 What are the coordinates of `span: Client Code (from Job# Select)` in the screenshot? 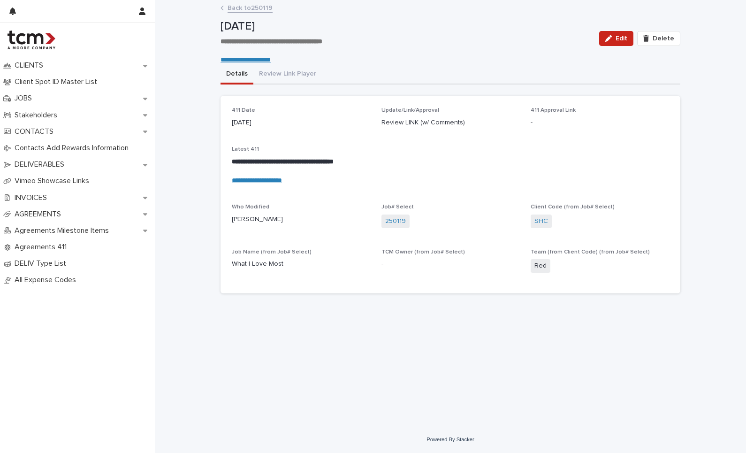 It's located at (573, 207).